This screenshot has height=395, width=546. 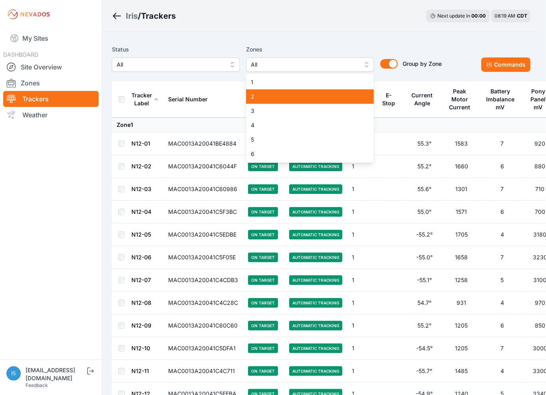 I want to click on span: 6, so click(x=305, y=154).